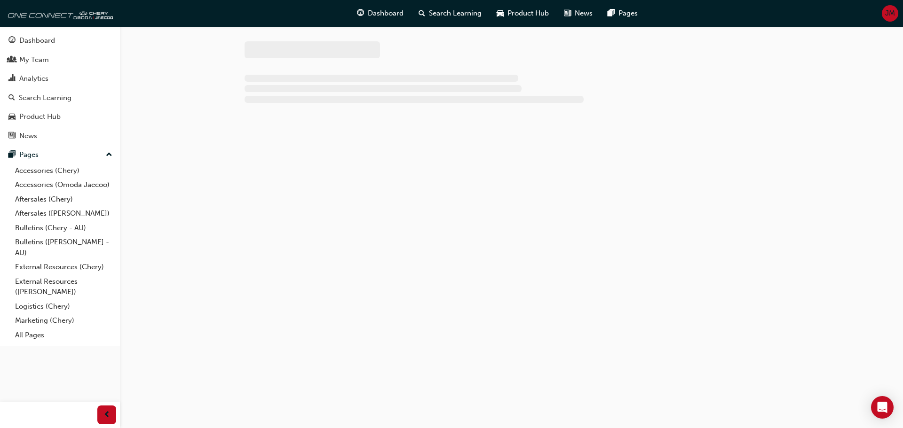 This screenshot has height=428, width=903. I want to click on span: chart-icon, so click(12, 79).